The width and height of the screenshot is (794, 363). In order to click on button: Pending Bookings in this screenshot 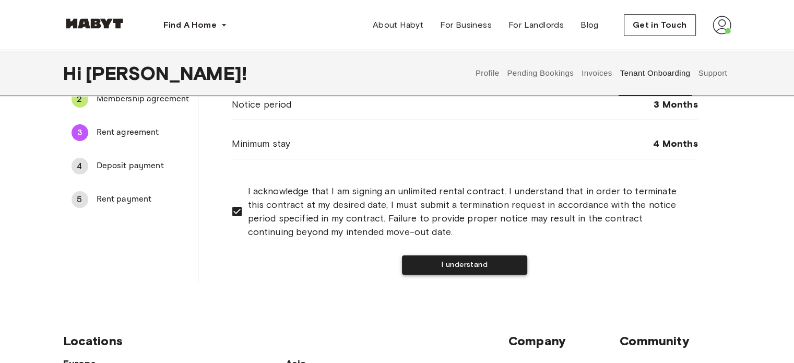, I will do `click(540, 73)`.